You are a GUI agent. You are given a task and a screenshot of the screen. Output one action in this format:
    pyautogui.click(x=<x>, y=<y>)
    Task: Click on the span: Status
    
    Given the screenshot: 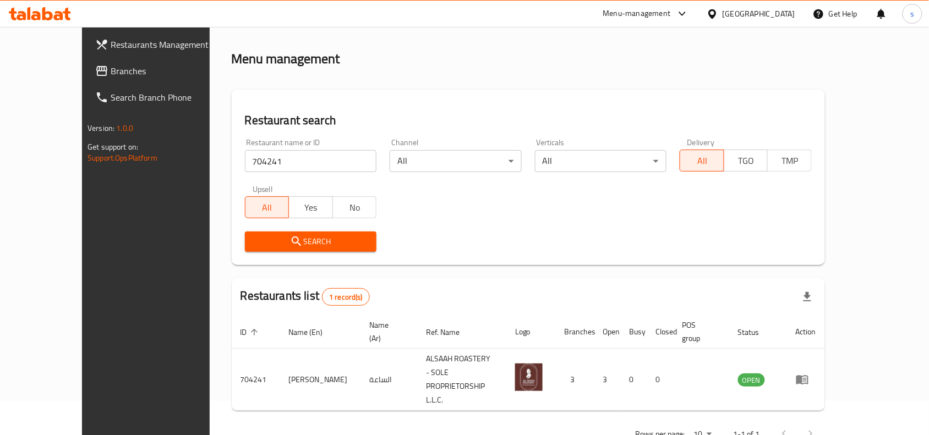 What is the action you would take?
    pyautogui.click(x=755, y=332)
    